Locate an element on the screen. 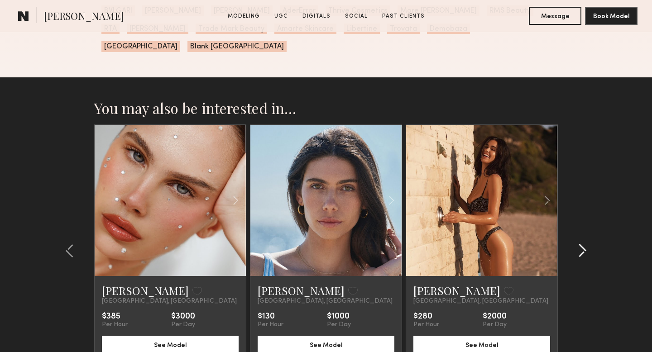  a: Past Clients is located at coordinates (403, 16).